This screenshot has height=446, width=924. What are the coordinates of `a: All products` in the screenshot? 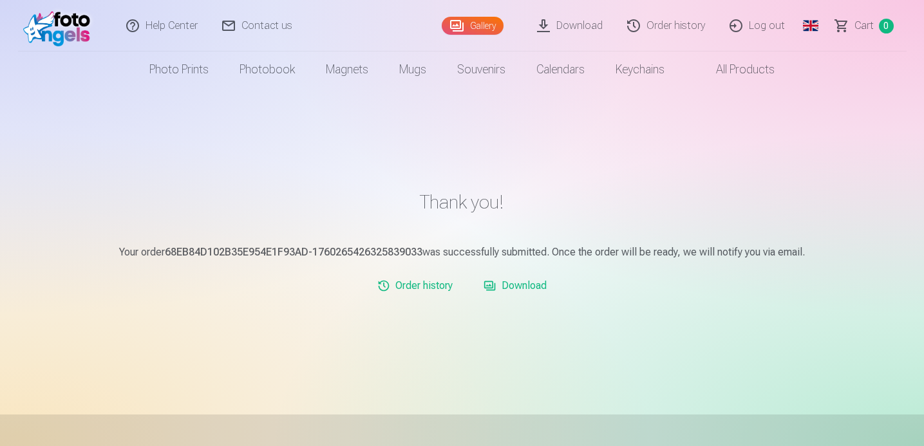 It's located at (735, 70).